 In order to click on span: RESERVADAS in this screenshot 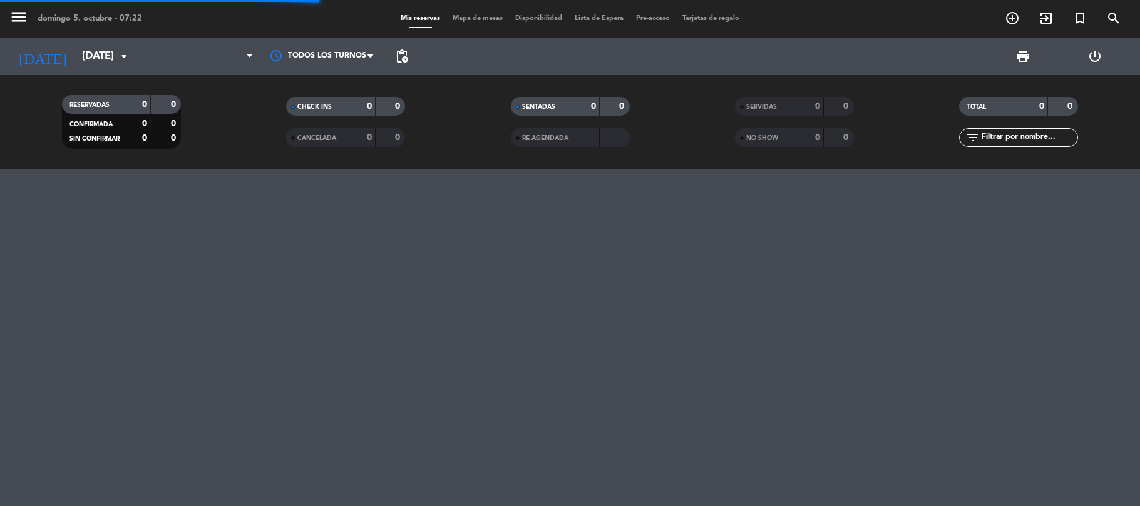, I will do `click(89, 105)`.